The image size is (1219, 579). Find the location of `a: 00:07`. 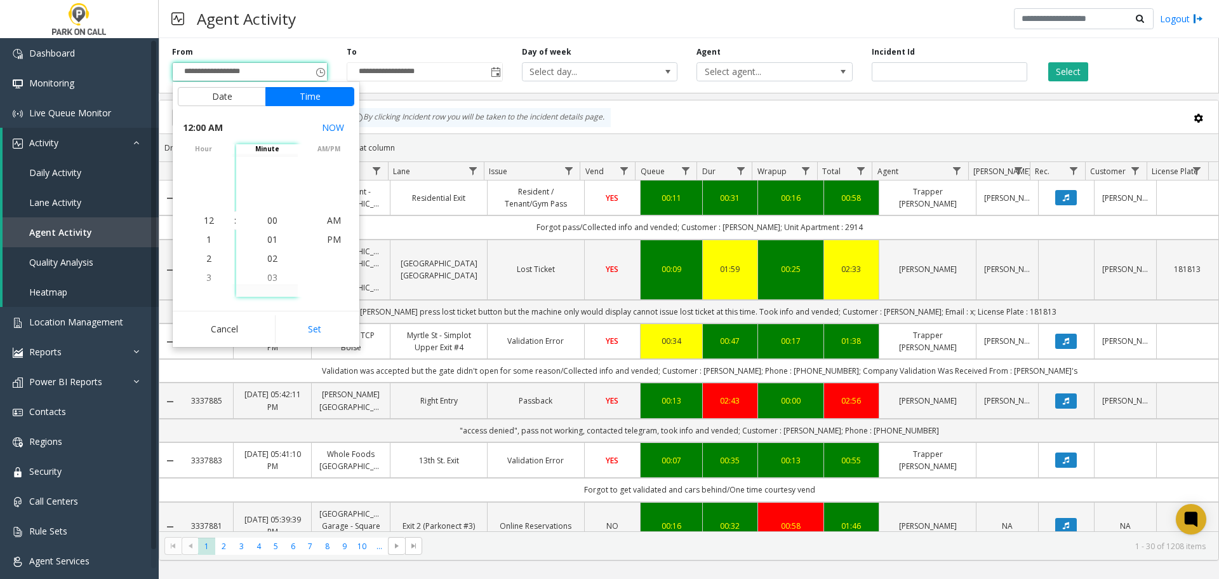

a: 00:07 is located at coordinates (671, 460).